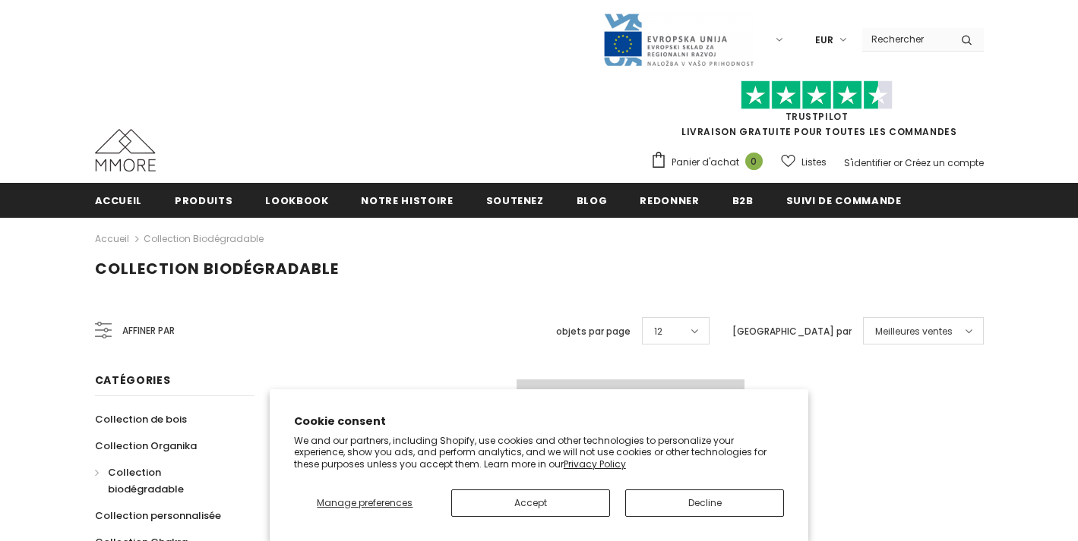  I want to click on p: We and our partners, including Shopify, use cookies and other technologies to personalize your ex..., so click(539, 453).